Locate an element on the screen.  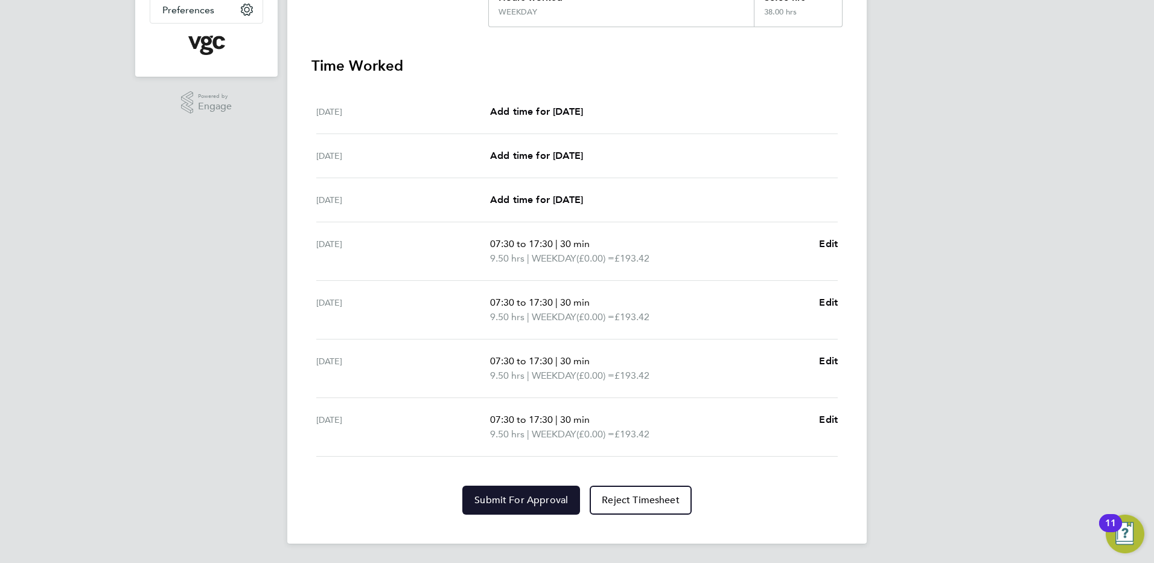
span: Preferences is located at coordinates (188, 10).